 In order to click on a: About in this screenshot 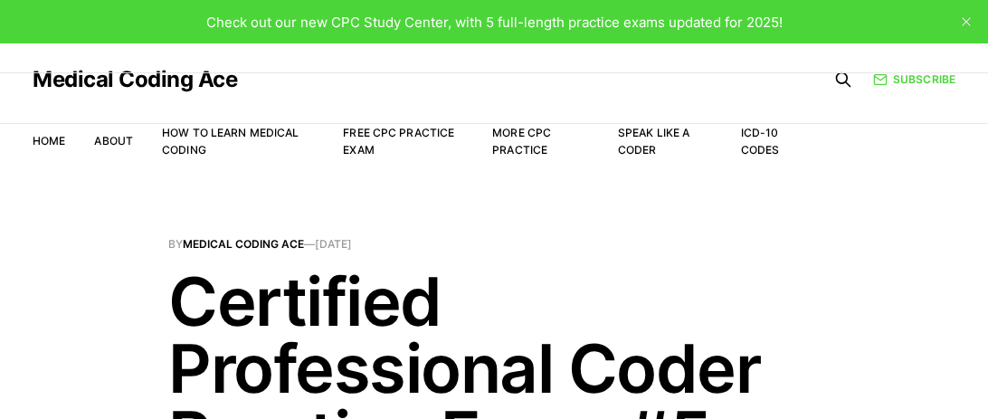, I will do `click(113, 140)`.